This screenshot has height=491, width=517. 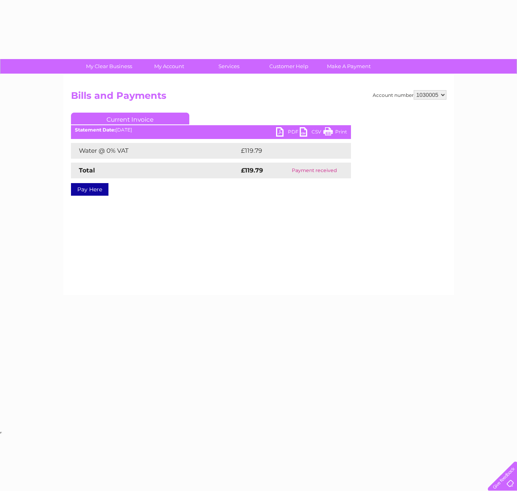 What do you see at coordinates (348, 66) in the screenshot?
I see `a: Make A Payment` at bounding box center [348, 66].